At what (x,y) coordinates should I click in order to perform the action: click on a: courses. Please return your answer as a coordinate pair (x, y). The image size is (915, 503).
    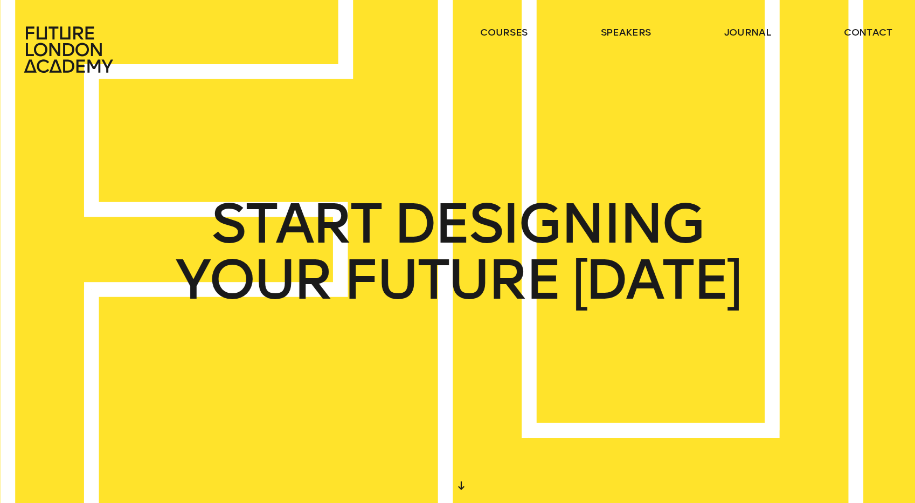
    Looking at the image, I should click on (504, 32).